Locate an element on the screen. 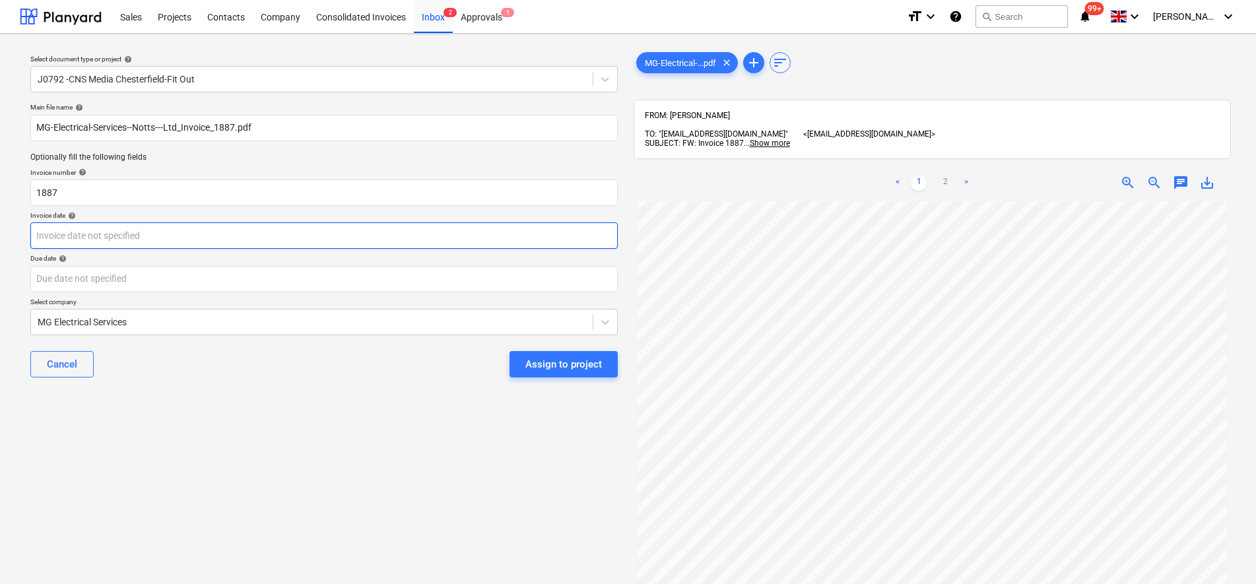  span: clear is located at coordinates (727, 63).